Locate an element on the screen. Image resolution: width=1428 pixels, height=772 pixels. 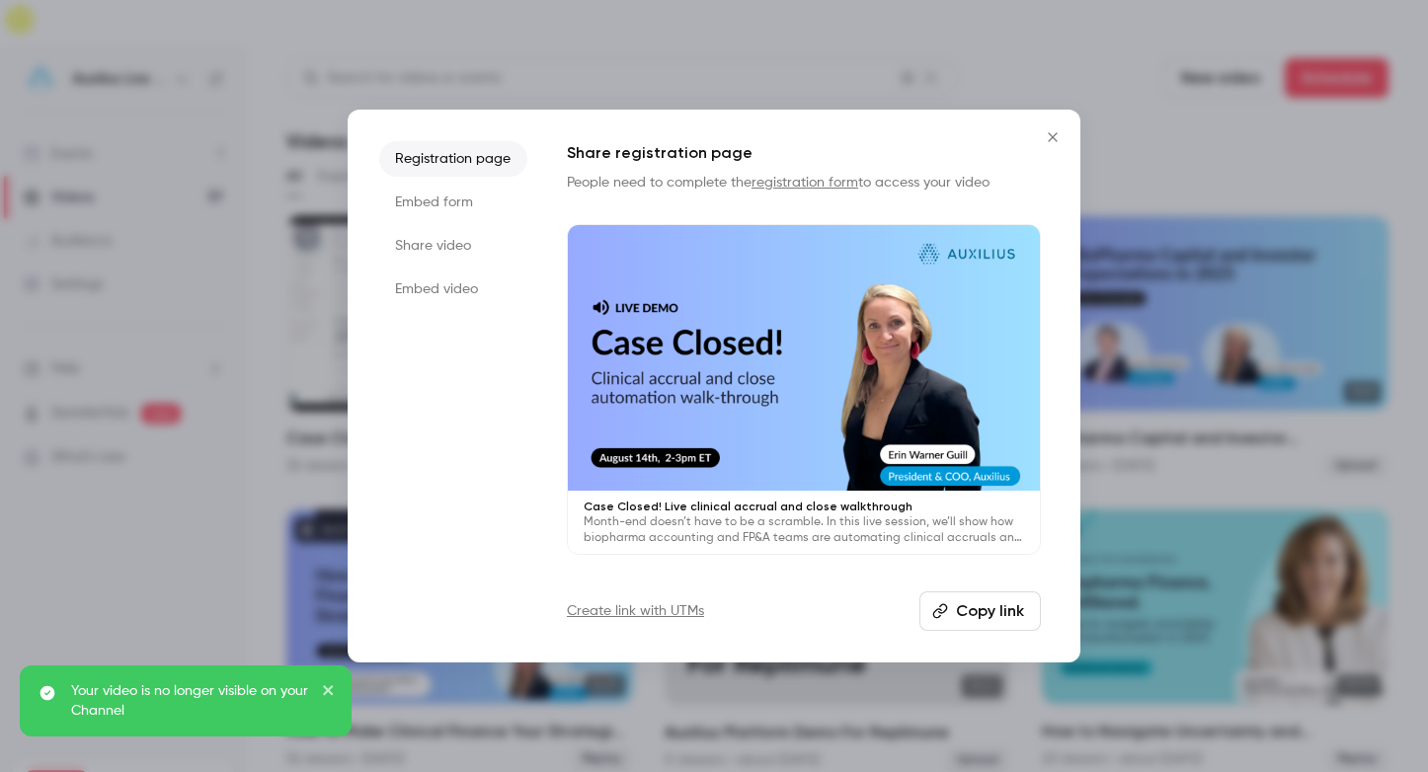
li: Embed video is located at coordinates (453, 289).